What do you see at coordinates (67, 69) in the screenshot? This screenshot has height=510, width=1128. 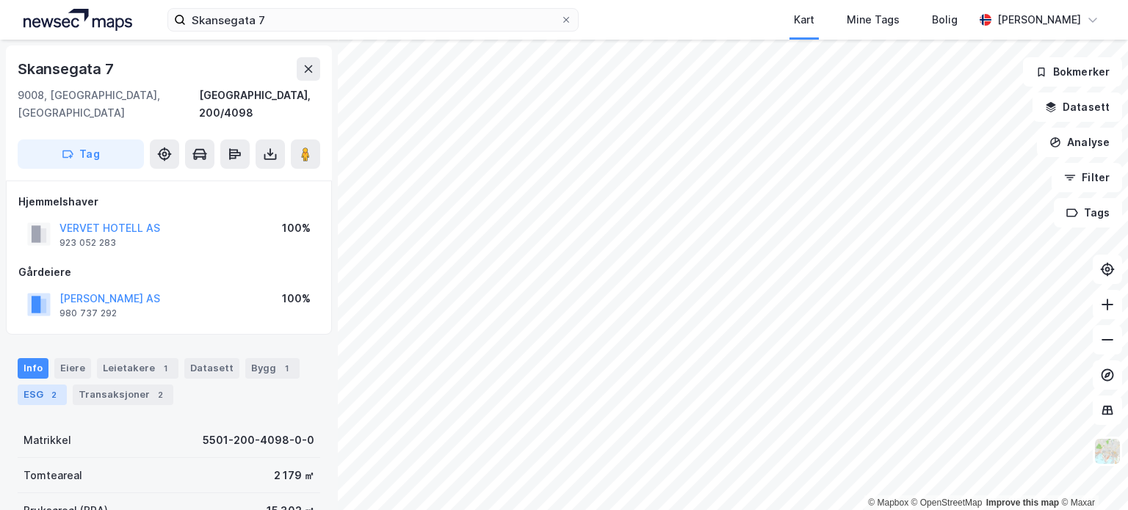 I see `div: Skansegata 7` at bounding box center [67, 69].